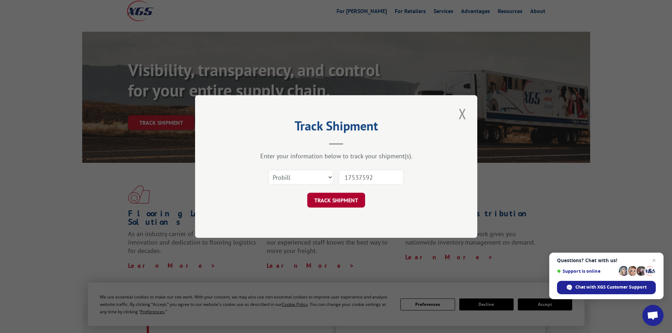 The width and height of the screenshot is (672, 333). Describe the element at coordinates (336, 156) in the screenshot. I see `div: Enter your information below to track your shipment(s).` at that location.